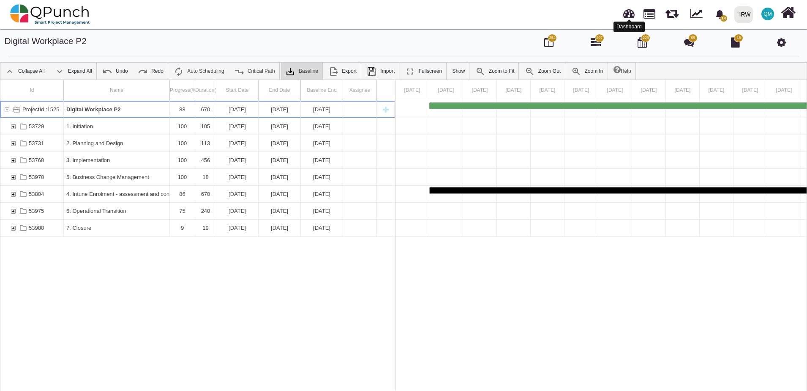 This screenshot has height=391, width=807. What do you see at coordinates (198, 228) in the screenshot?
I see `div: Task: 7. Closure Start date: 01-08-2025 End date: 19-08-2025` at bounding box center [198, 228].